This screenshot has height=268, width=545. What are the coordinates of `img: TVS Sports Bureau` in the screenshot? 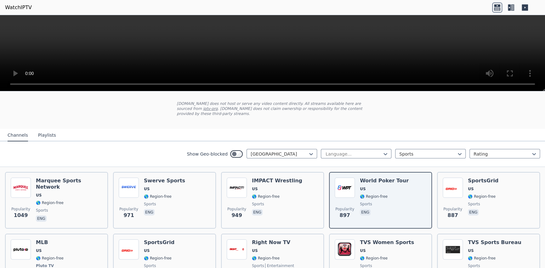 It's located at (453, 249).